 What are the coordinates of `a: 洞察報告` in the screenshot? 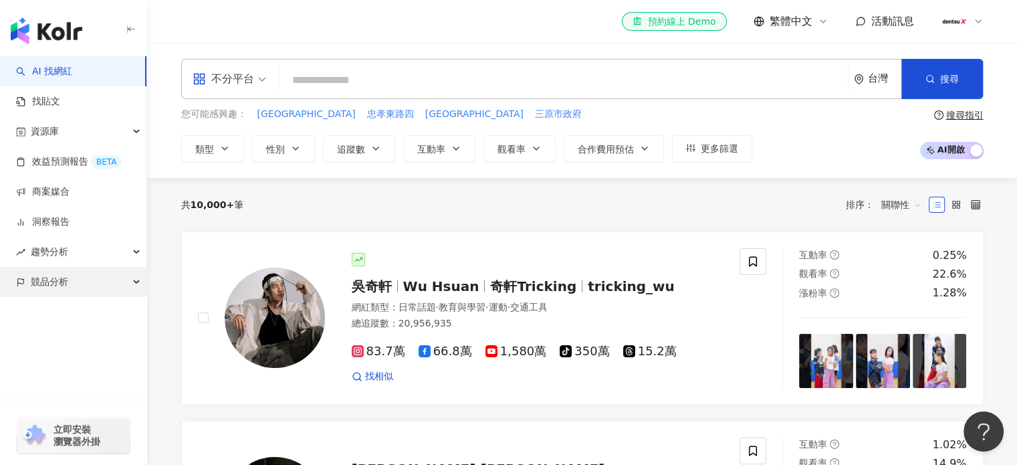 It's located at (43, 222).